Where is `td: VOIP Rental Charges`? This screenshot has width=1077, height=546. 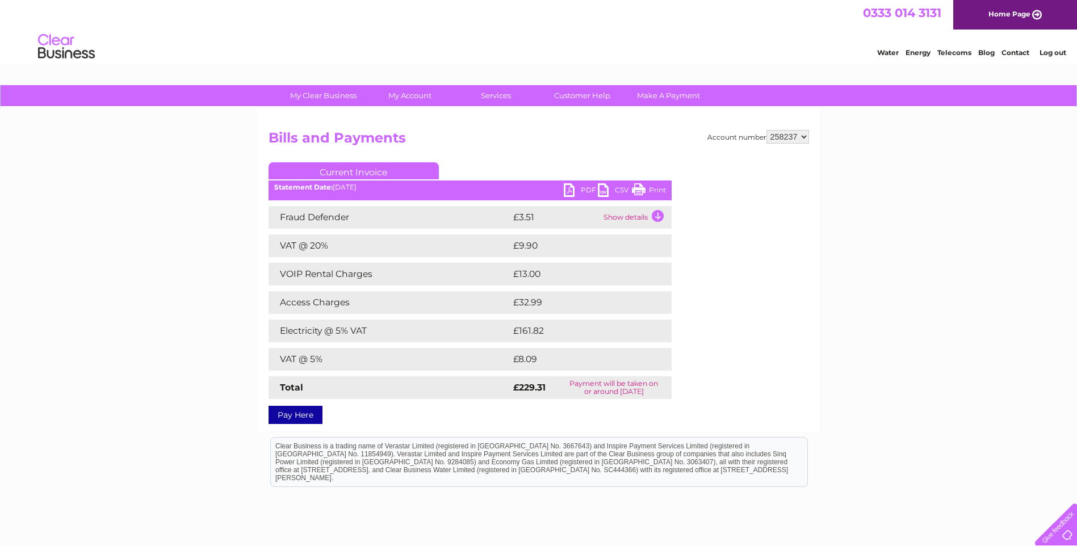
td: VOIP Rental Charges is located at coordinates (389, 274).